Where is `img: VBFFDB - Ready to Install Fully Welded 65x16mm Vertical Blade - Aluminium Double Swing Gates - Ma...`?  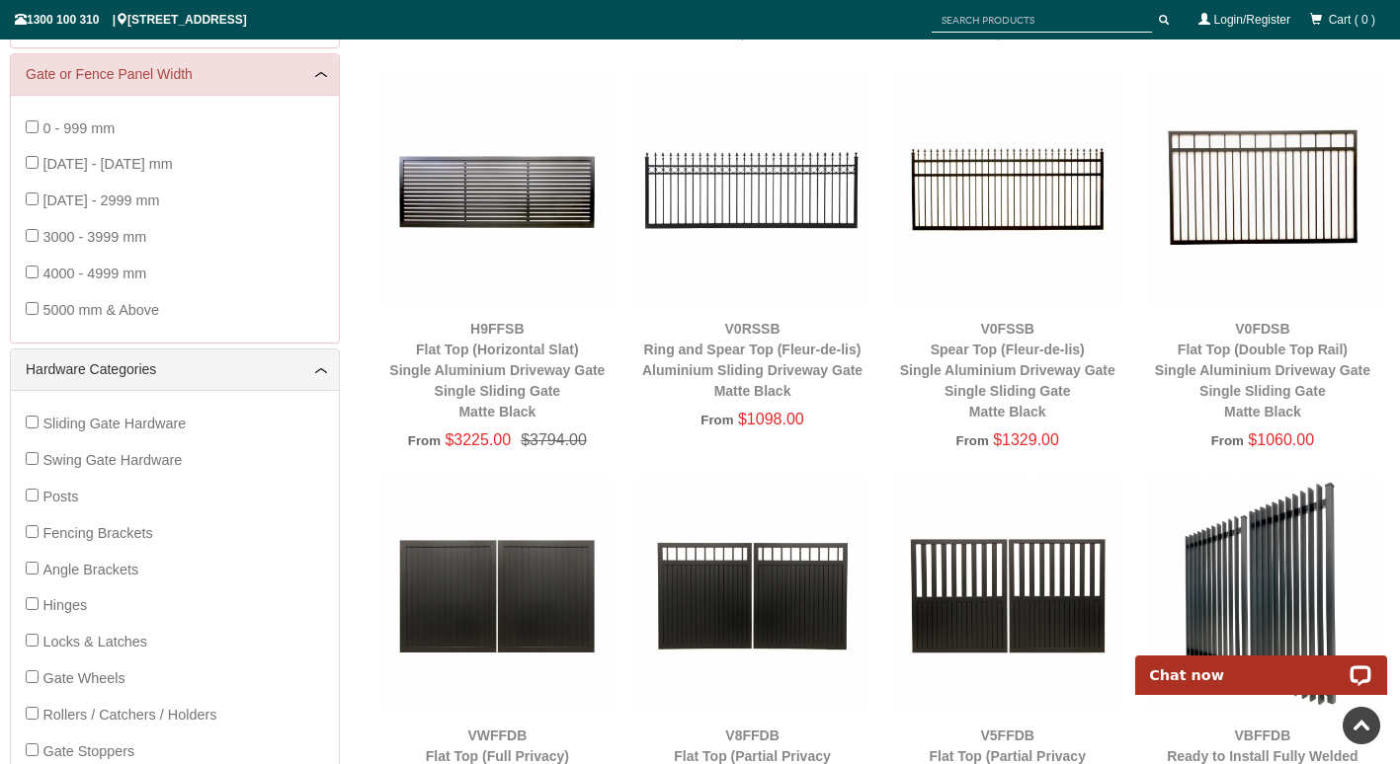
img: VBFFDB - Ready to Install Fully Welded 65x16mm Vertical Blade - Aluminium Double Swing Gates - Ma... is located at coordinates (1262, 596).